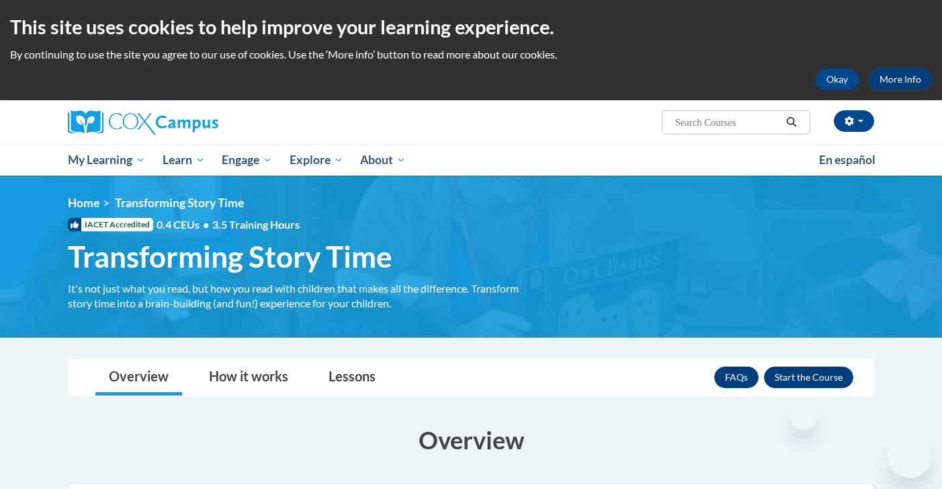  What do you see at coordinates (854, 121) in the screenshot?
I see `button: Account Settings` at bounding box center [854, 121].